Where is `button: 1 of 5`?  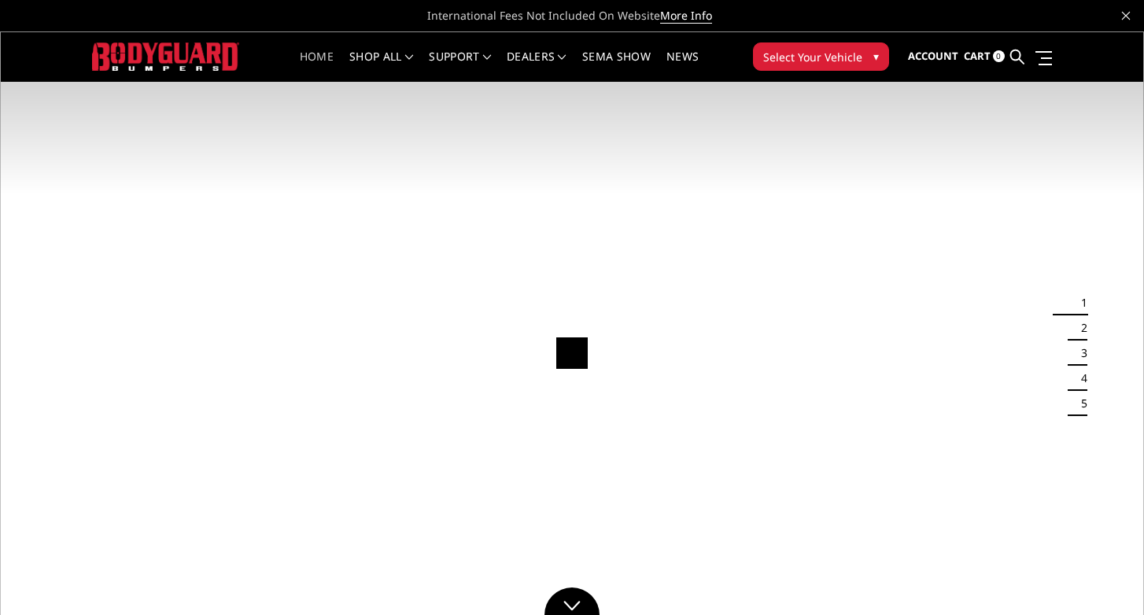 button: 1 of 5 is located at coordinates (1079, 303).